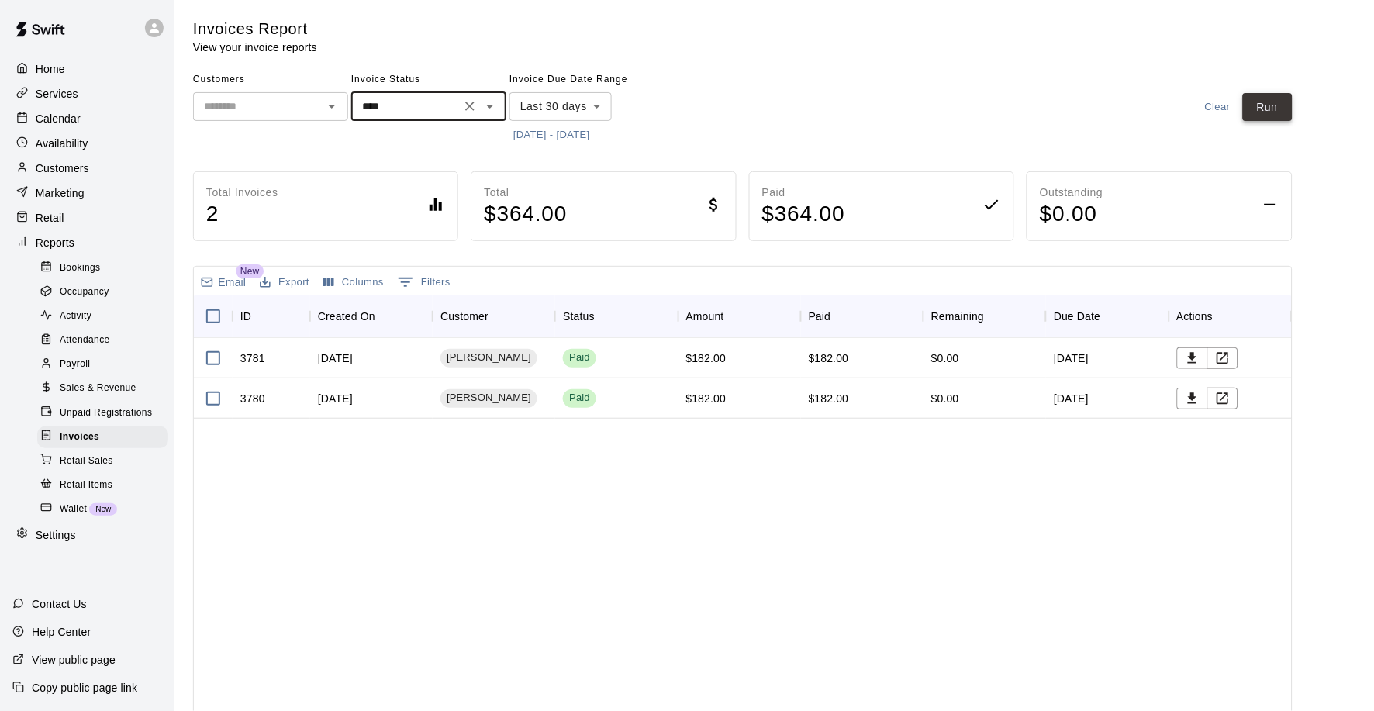 Image resolution: width=1374 pixels, height=711 pixels. I want to click on p: Marketing, so click(60, 193).